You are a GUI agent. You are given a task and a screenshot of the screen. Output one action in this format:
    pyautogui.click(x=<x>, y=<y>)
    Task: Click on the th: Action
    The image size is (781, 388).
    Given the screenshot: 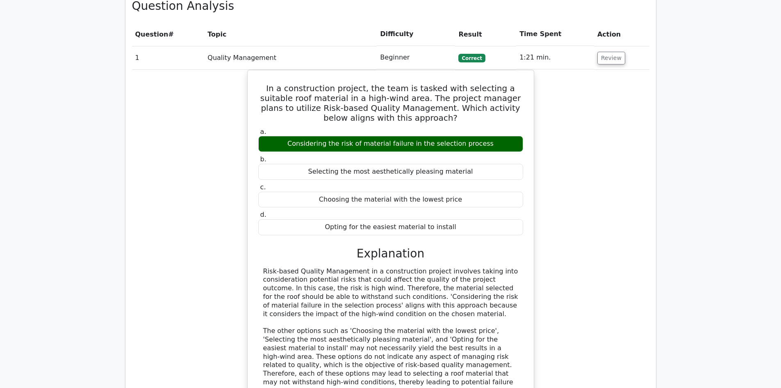 What is the action you would take?
    pyautogui.click(x=622, y=34)
    